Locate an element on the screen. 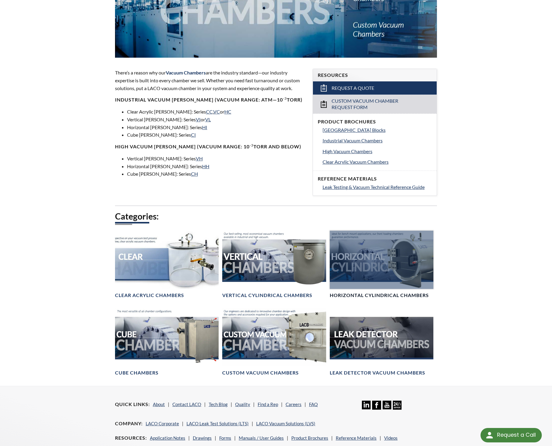 This screenshot has height=446, width=552. a: CI is located at coordinates (193, 135).